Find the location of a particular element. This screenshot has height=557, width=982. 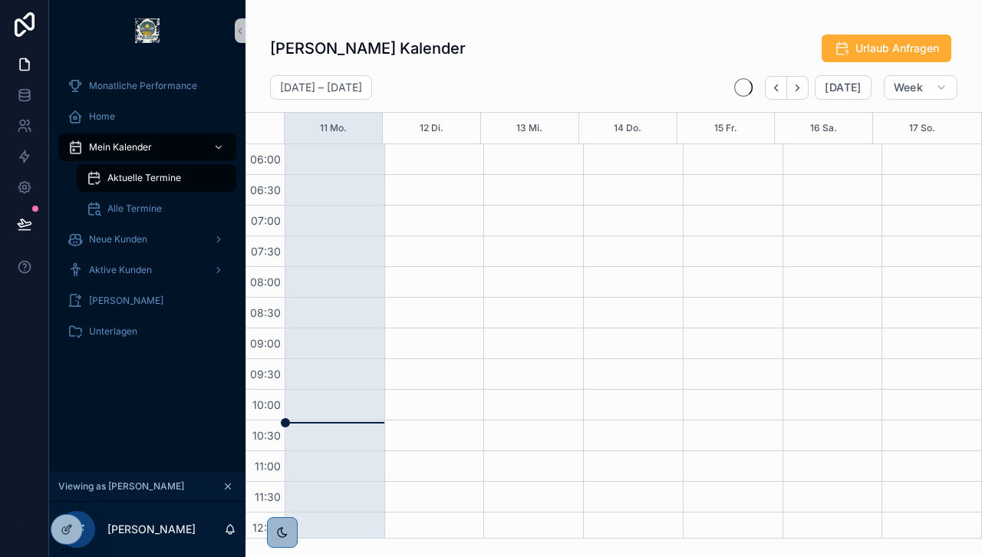

span: 11:00 is located at coordinates (268, 466).